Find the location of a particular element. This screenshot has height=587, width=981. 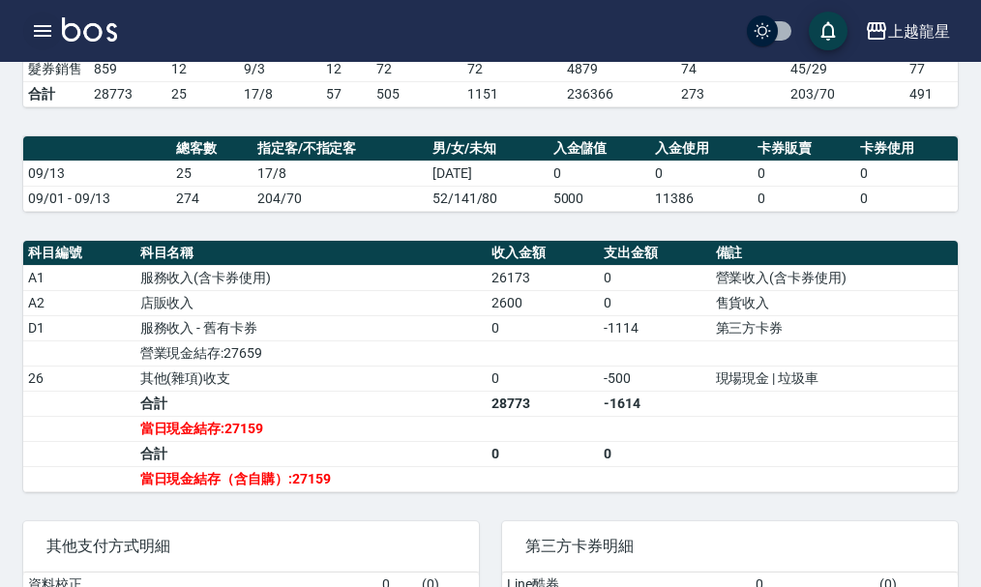

td: 274 is located at coordinates (211, 198).